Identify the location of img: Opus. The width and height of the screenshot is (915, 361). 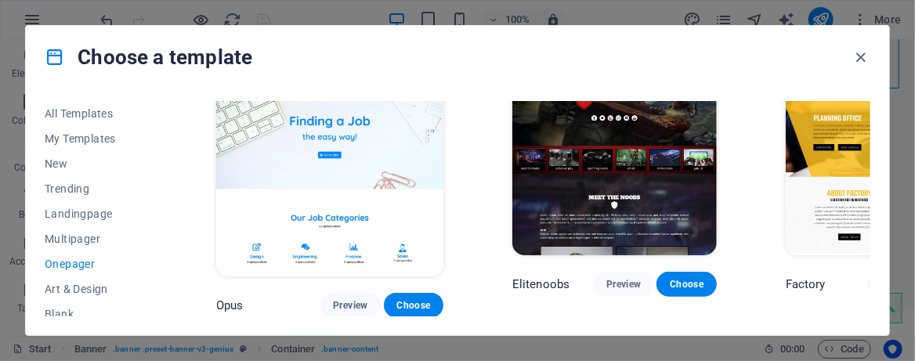
(330, 172).